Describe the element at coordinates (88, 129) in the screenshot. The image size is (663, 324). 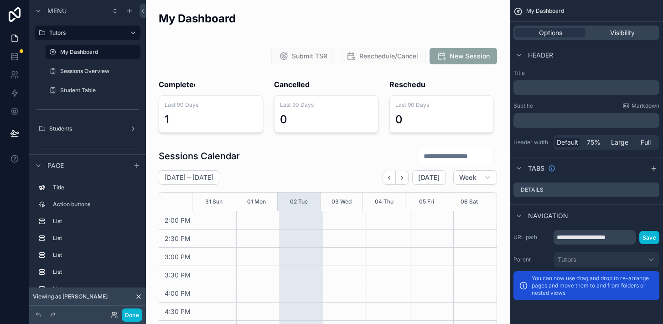
I see `label: Students` at that location.